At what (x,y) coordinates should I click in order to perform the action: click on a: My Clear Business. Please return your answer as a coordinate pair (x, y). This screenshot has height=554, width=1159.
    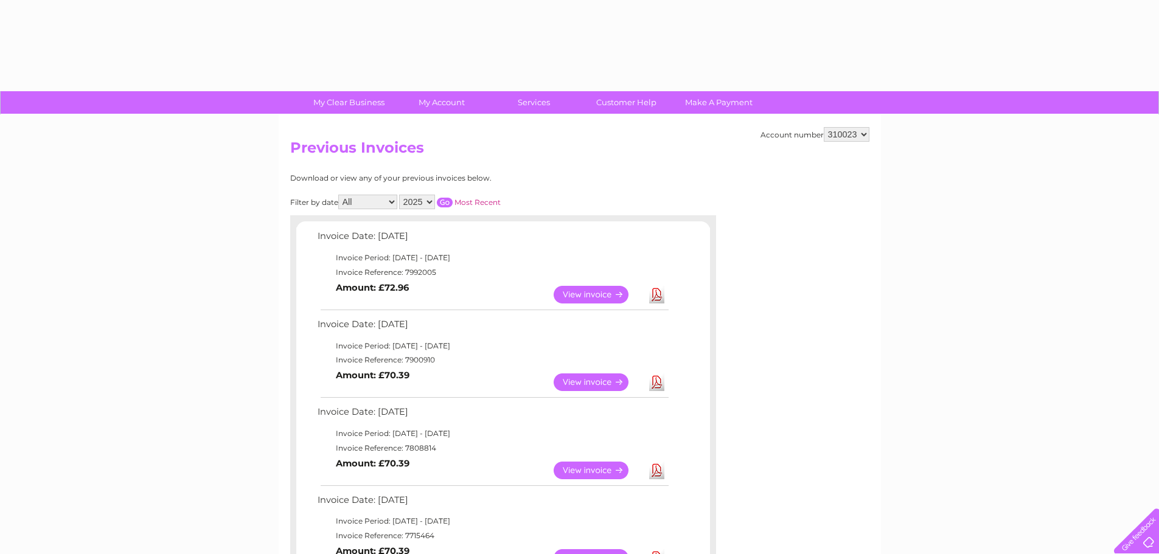
    Looking at the image, I should click on (349, 102).